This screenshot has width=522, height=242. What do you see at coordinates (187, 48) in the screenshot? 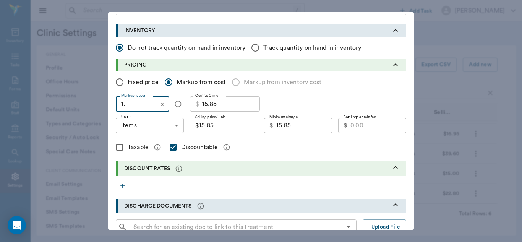
I see `span: Do not track quantity on hand in inventory` at bounding box center [187, 48].